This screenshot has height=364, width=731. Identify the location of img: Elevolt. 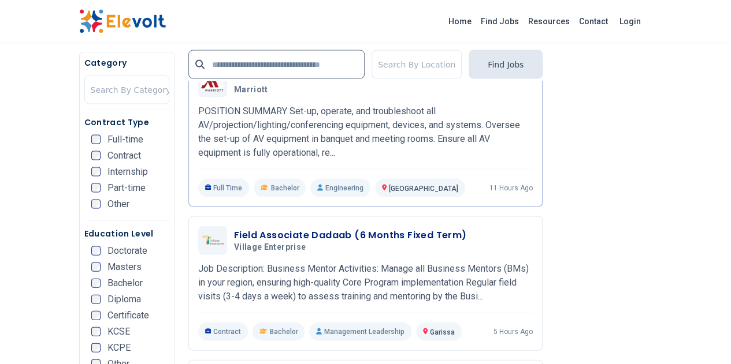
(122, 21).